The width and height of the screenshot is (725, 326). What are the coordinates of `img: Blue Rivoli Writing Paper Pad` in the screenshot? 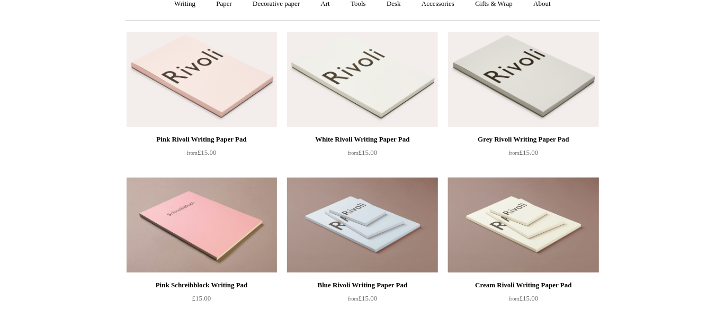 It's located at (362, 225).